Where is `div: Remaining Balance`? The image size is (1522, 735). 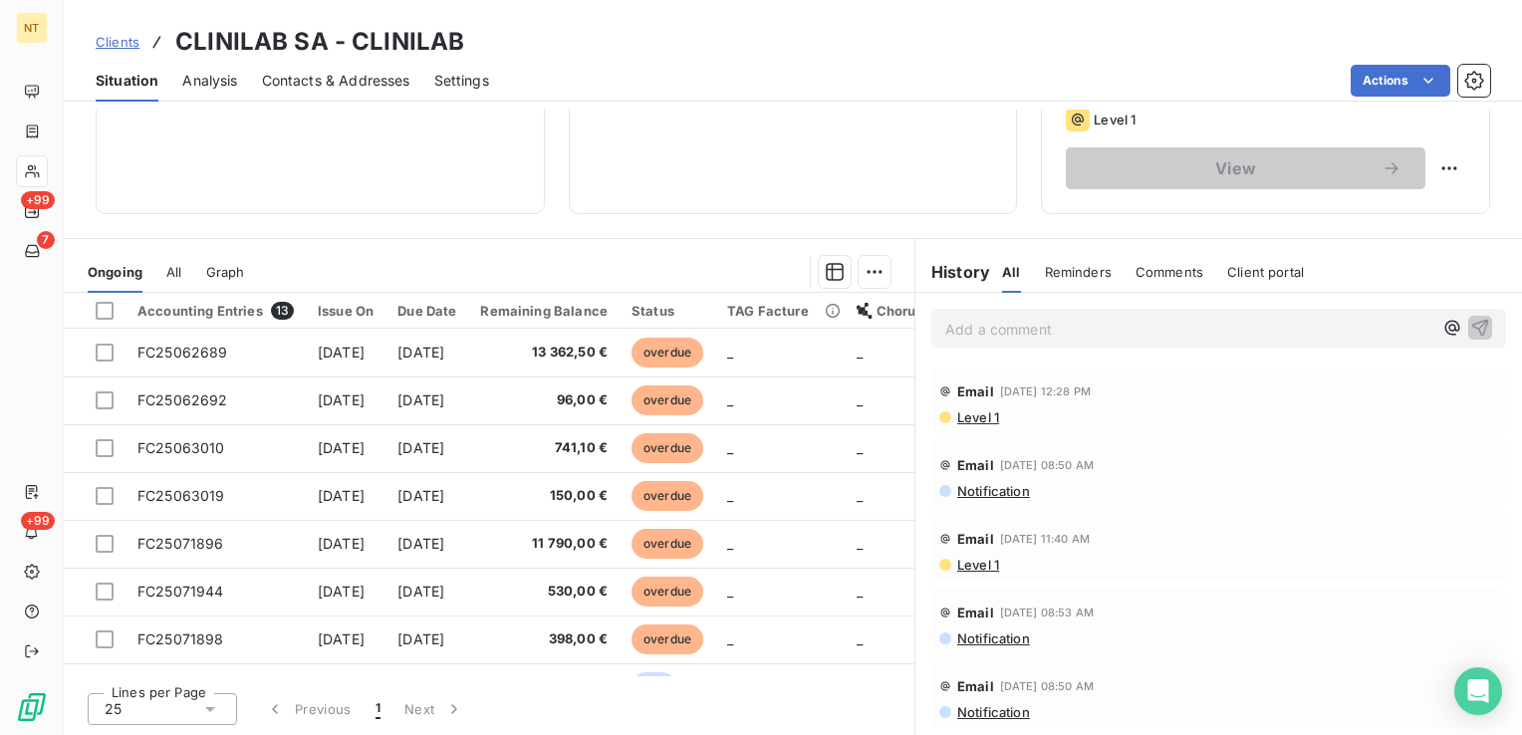
div: Remaining Balance is located at coordinates (544, 311).